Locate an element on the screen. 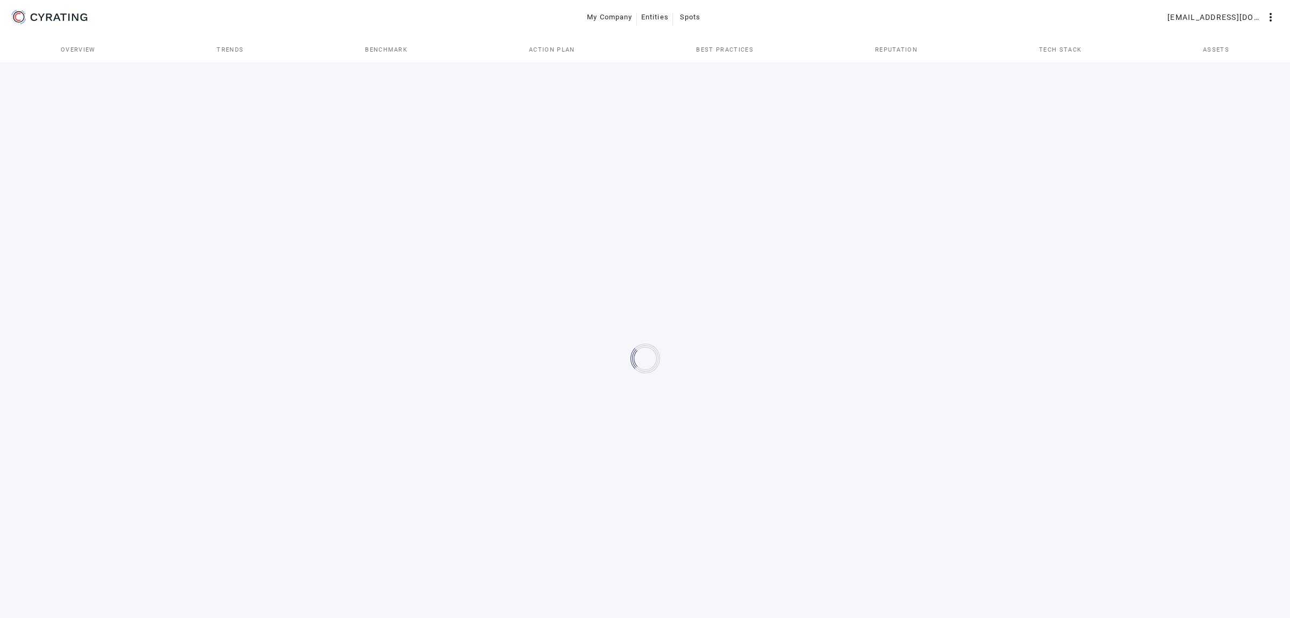  span: Tech Stack is located at coordinates (1060, 49).